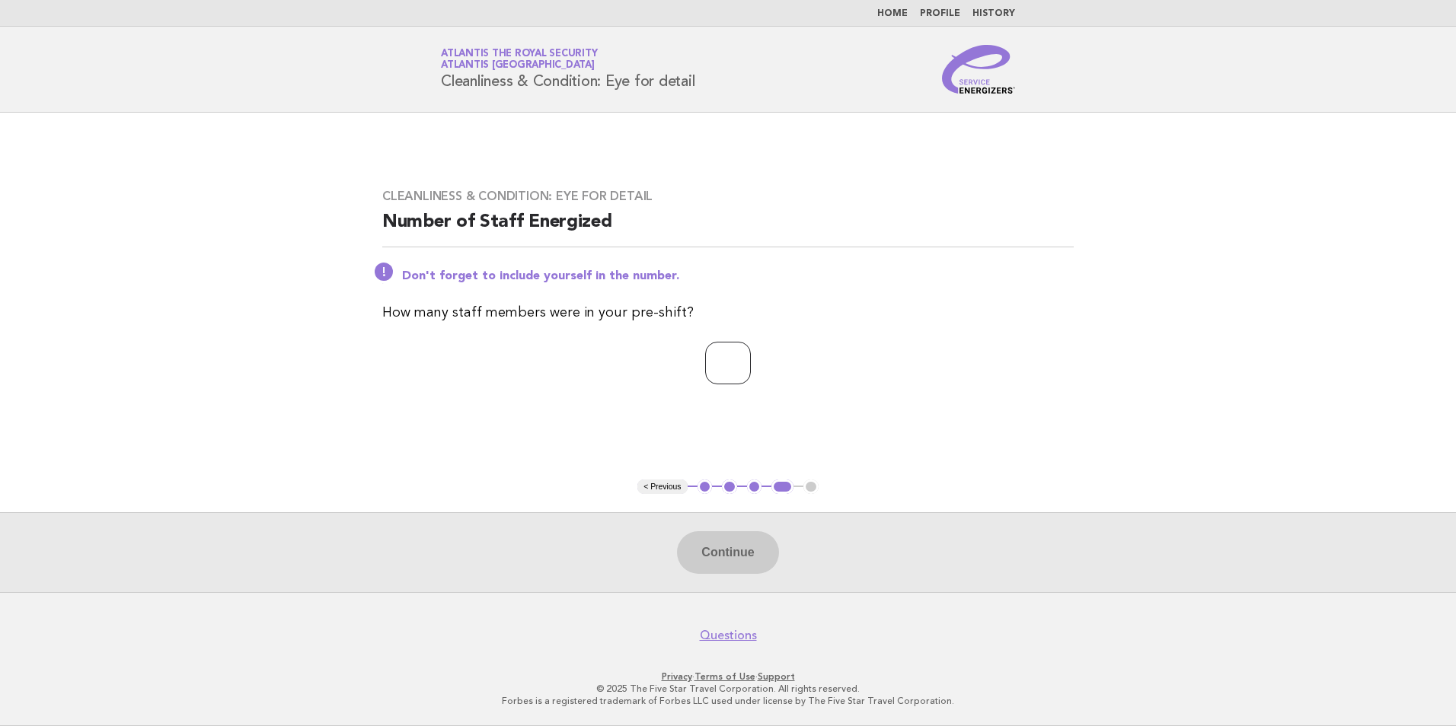 This screenshot has width=1456, height=726. What do you see at coordinates (728, 313) in the screenshot?
I see `p: How many staff members were in your pre-shift?` at bounding box center [728, 313].